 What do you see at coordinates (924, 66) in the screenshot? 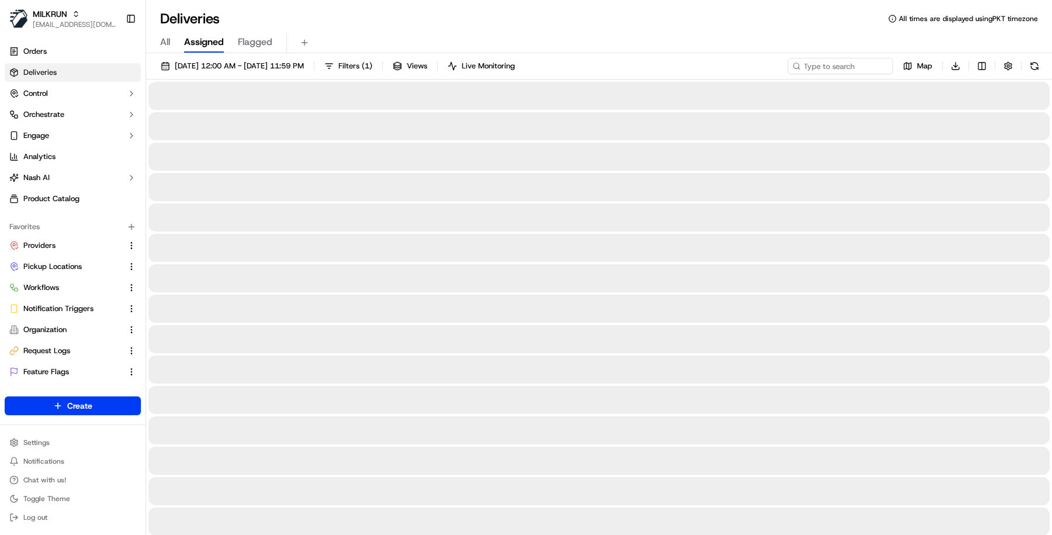
I see `span: Map` at bounding box center [924, 66].